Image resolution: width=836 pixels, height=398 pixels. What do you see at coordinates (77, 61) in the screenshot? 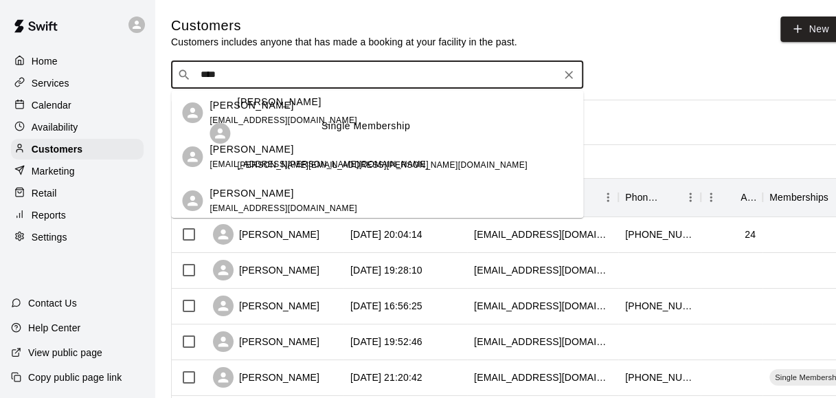
I see `div: Home` at bounding box center [77, 61].